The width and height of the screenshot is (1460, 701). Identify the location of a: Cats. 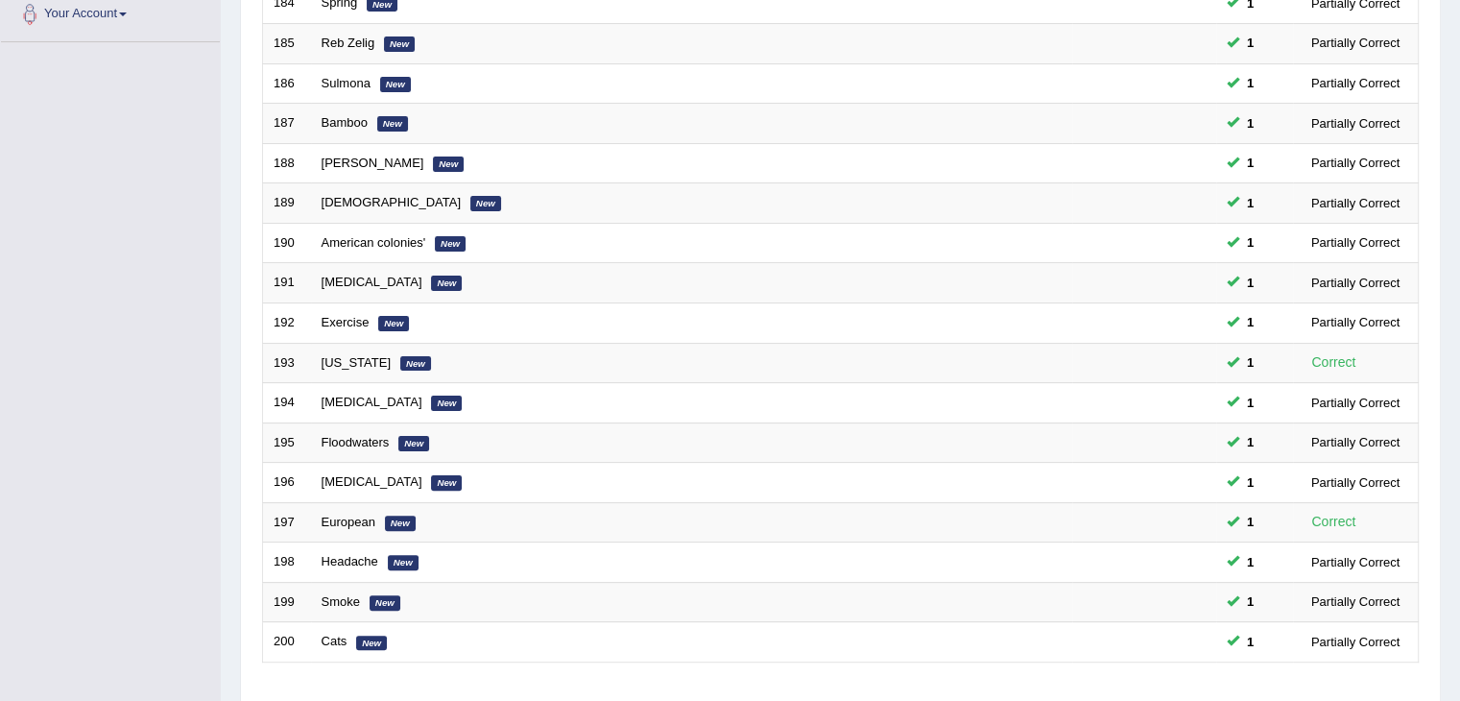
(334, 640).